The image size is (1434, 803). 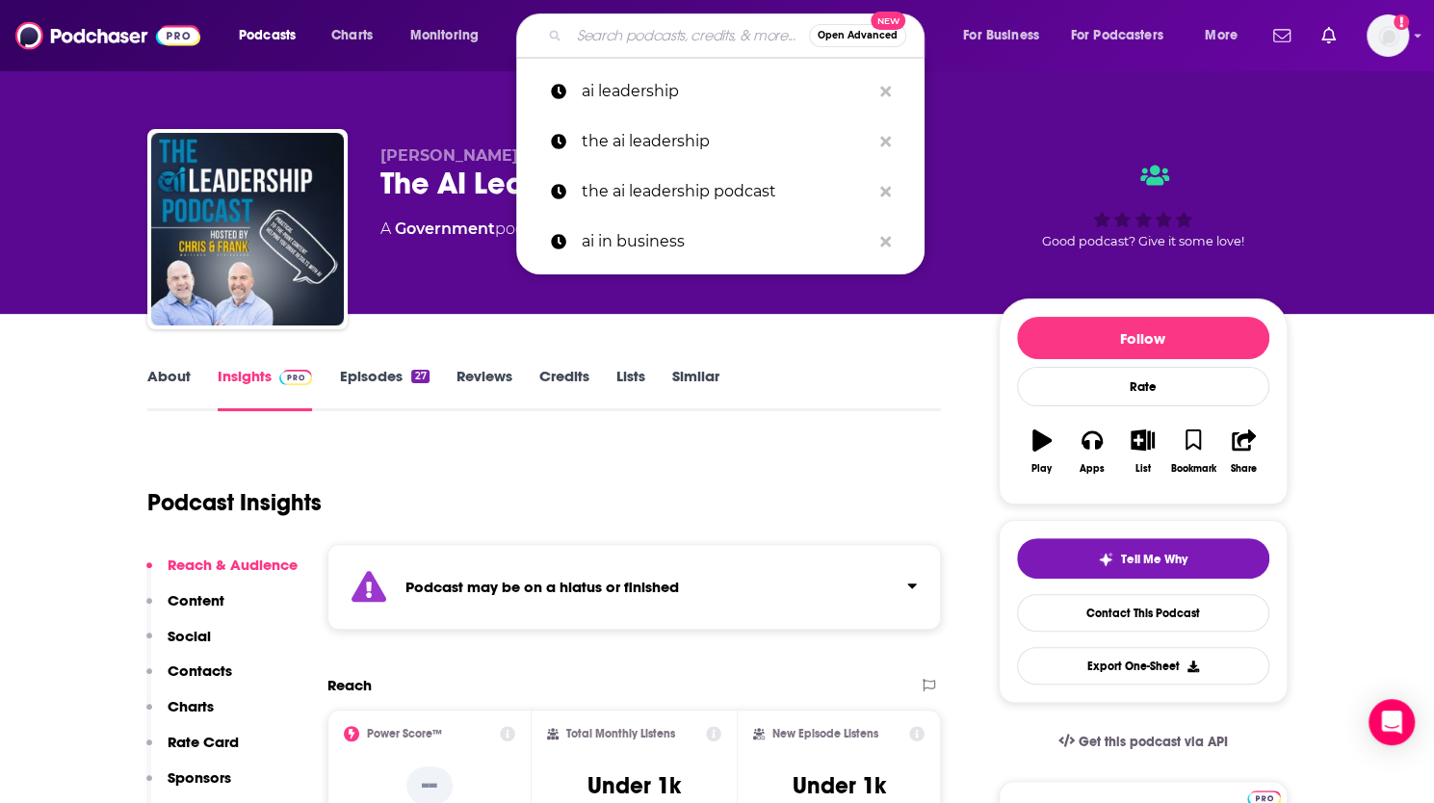 I want to click on a: the ai leadership podcast, so click(x=720, y=192).